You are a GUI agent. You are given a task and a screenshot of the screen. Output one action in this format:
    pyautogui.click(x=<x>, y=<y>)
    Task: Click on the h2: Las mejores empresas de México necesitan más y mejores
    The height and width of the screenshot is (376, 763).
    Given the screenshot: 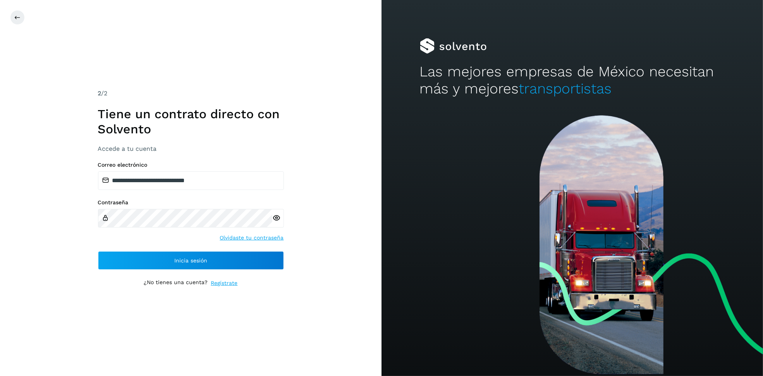 What is the action you would take?
    pyautogui.click(x=572, y=80)
    